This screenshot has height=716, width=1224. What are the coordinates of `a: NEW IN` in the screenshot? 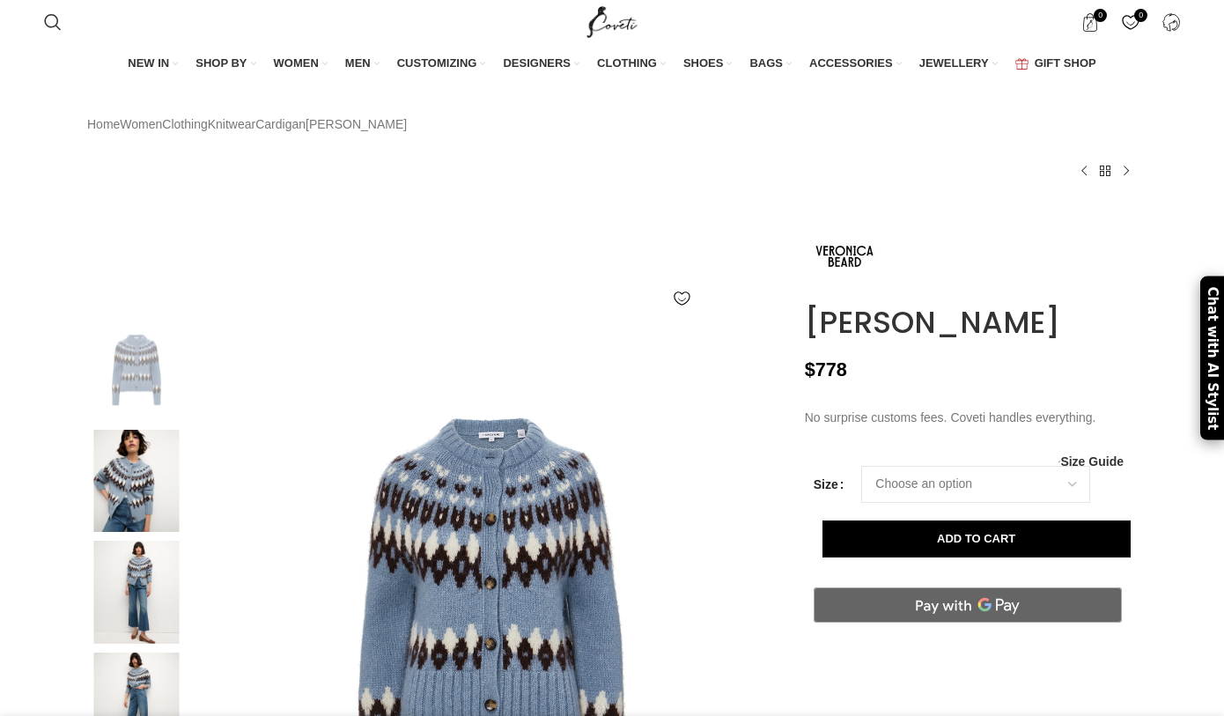 It's located at (152, 64).